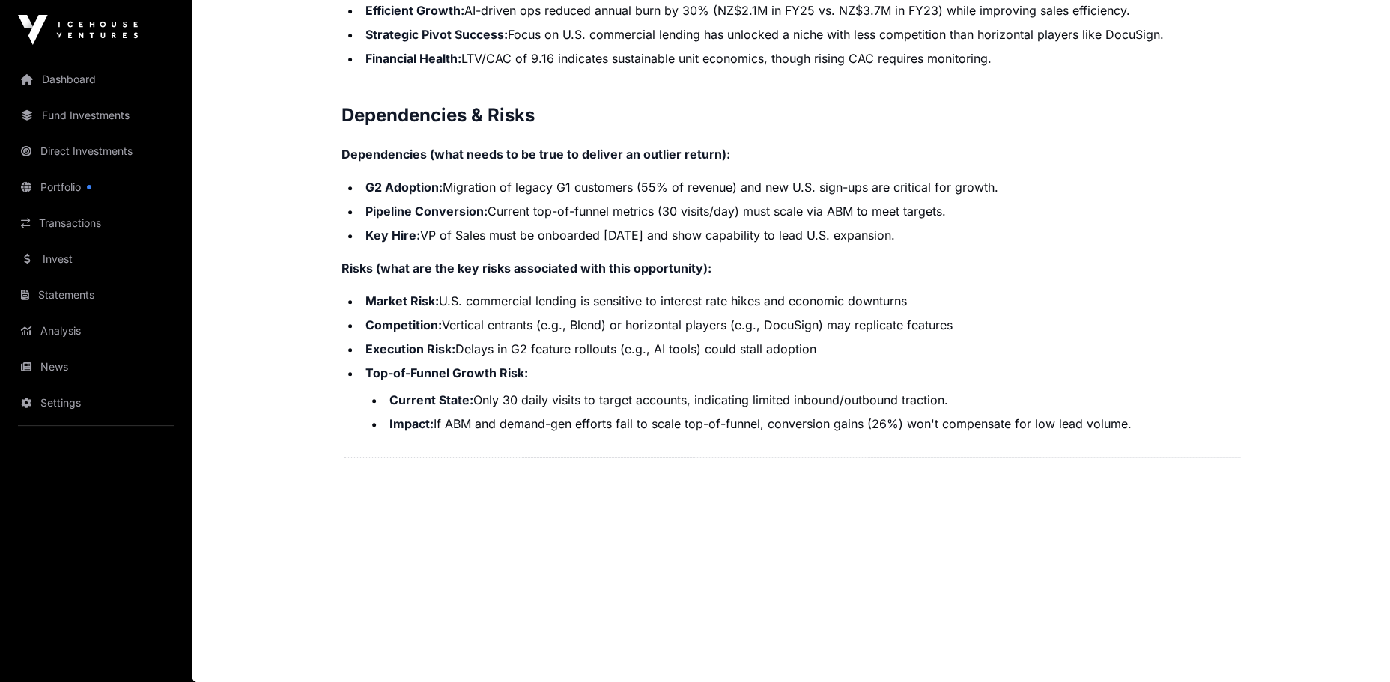 The width and height of the screenshot is (1390, 682). What do you see at coordinates (791, 115) in the screenshot?
I see `h2: Dependencies & Risks` at bounding box center [791, 115].